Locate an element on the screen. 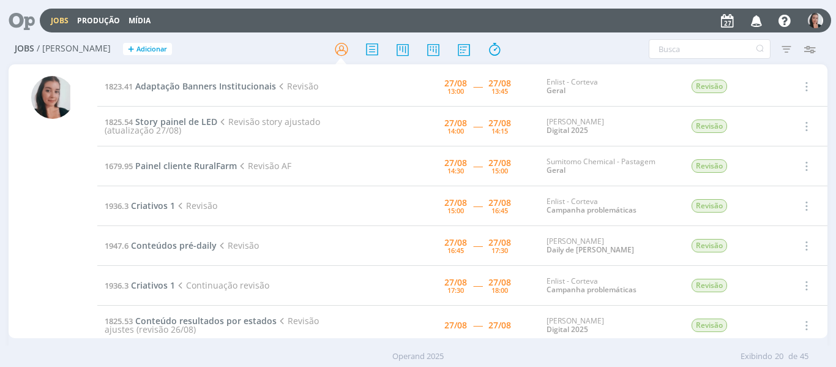  div: 14:15 is located at coordinates (500, 130).